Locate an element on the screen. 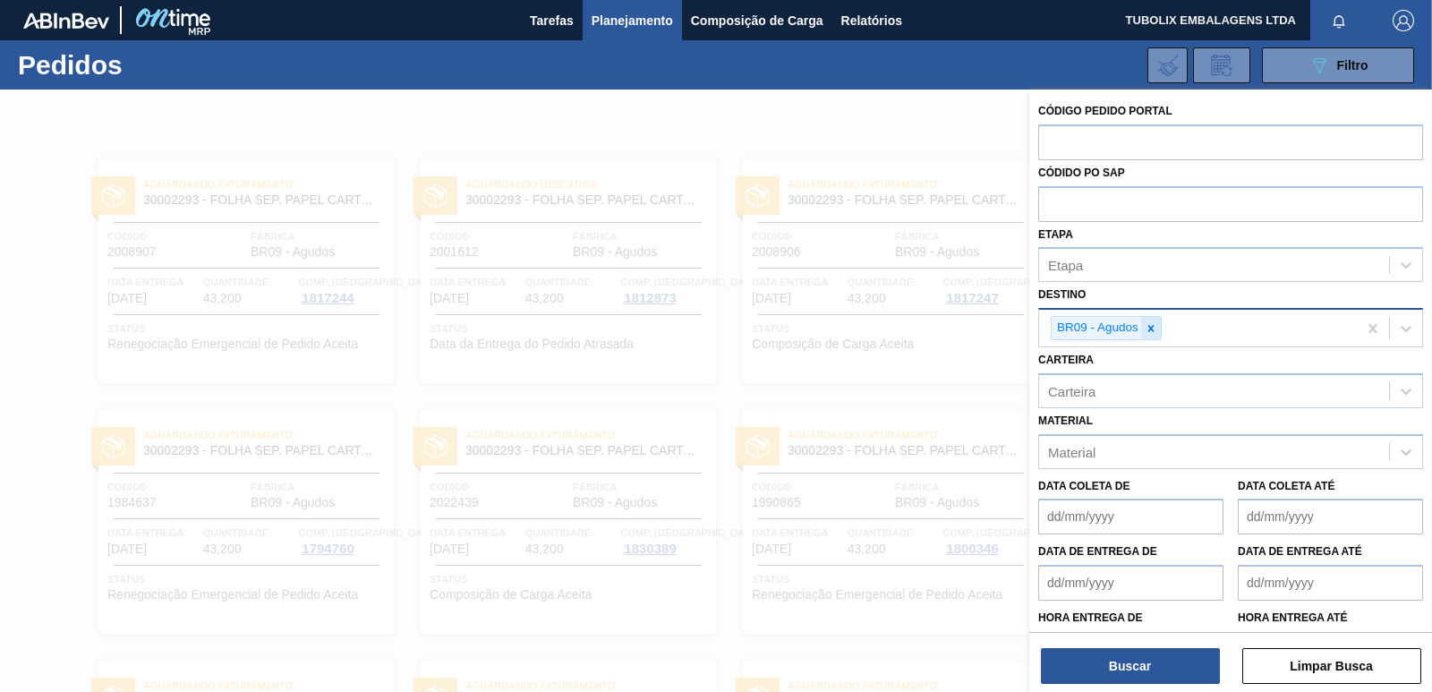  span: Filtro is located at coordinates (1352, 65).